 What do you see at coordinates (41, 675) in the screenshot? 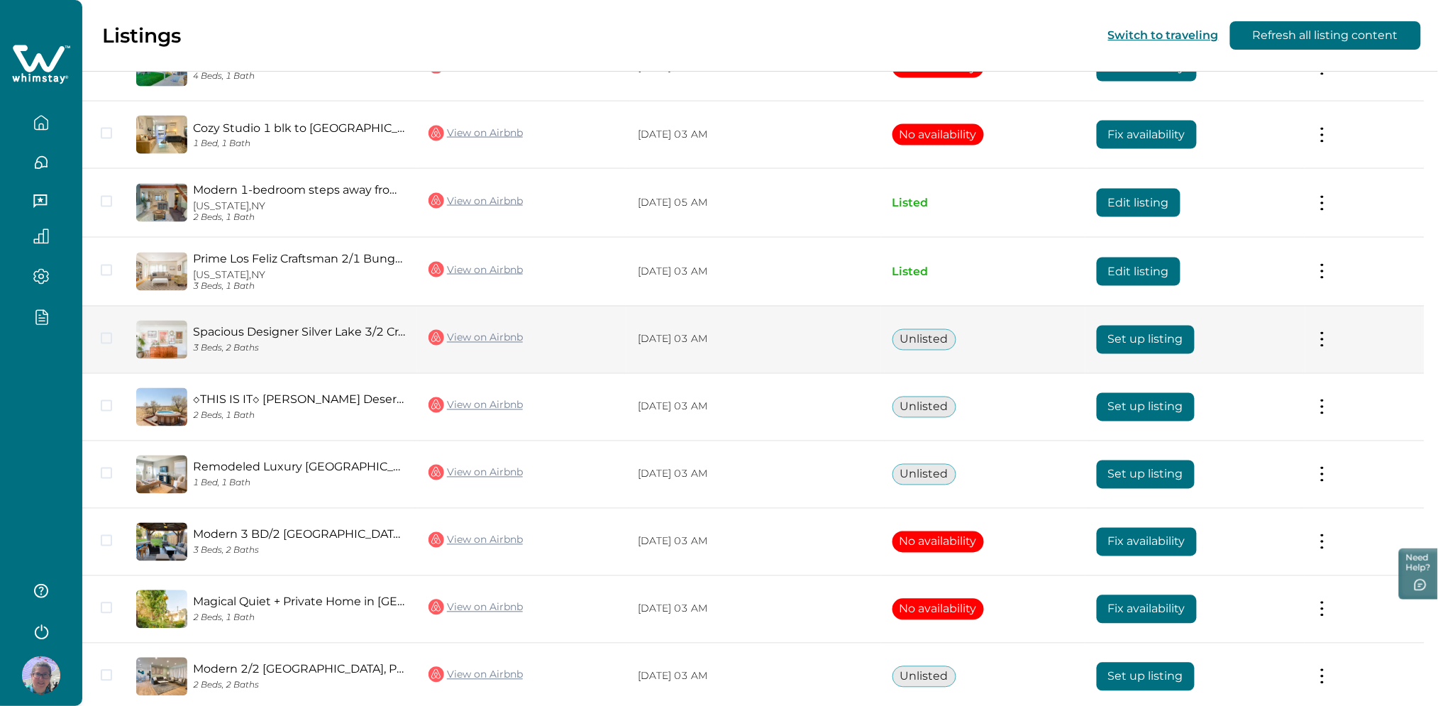
I see `img: Whimstay Host` at bounding box center [41, 675].